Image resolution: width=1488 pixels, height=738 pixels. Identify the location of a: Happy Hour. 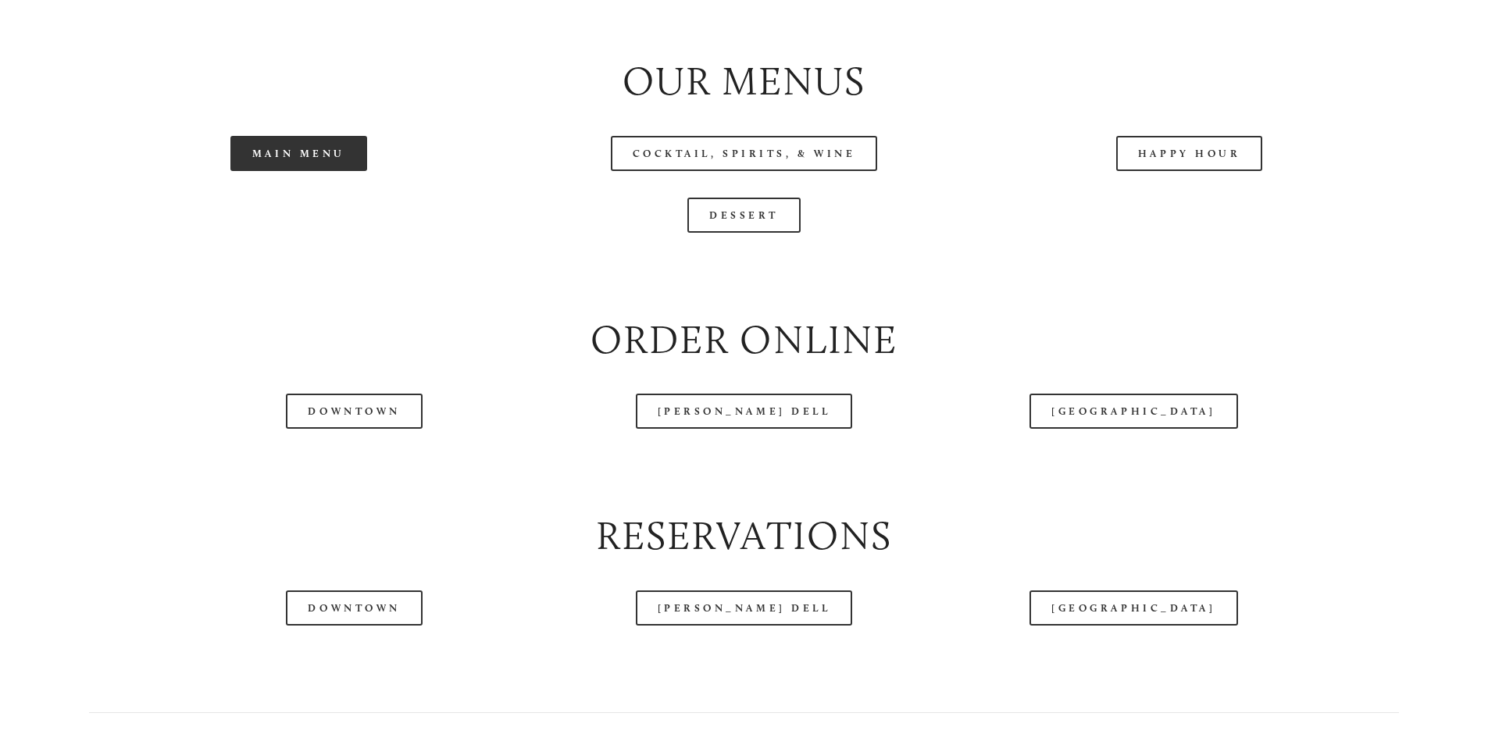
(1189, 153).